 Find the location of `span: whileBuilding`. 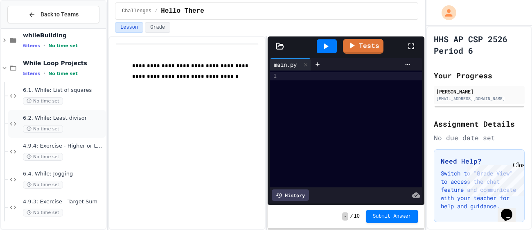

span: whileBuilding is located at coordinates (63, 35).